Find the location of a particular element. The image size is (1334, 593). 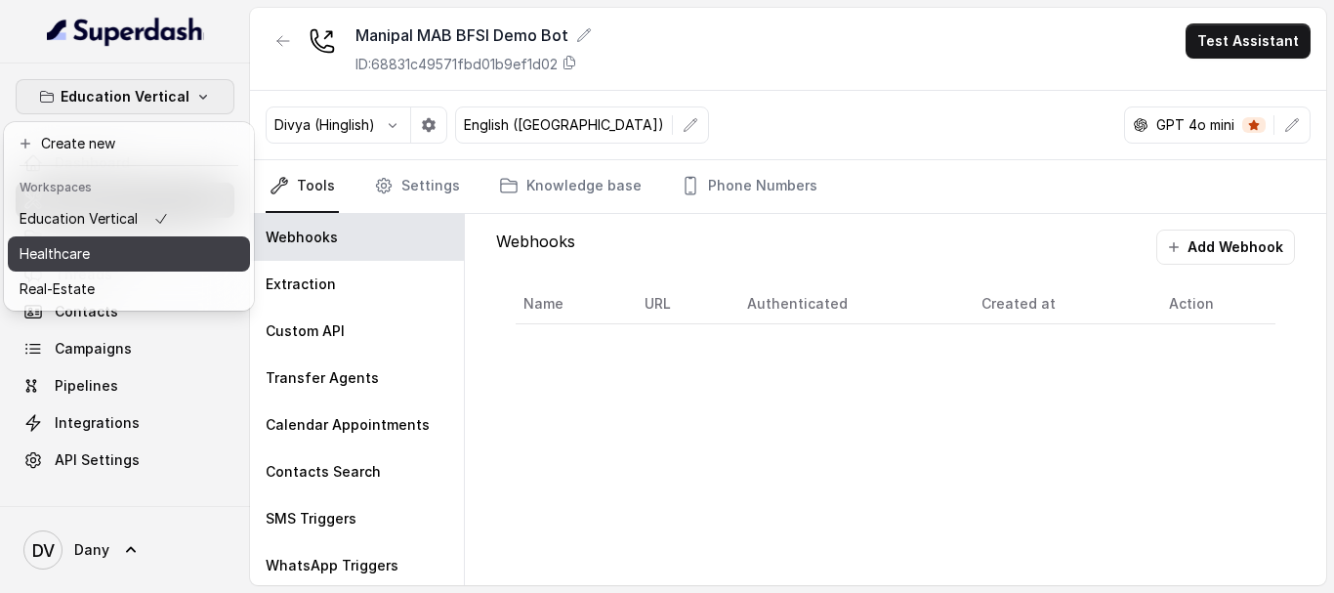

header: Workspaces is located at coordinates (129, 186).